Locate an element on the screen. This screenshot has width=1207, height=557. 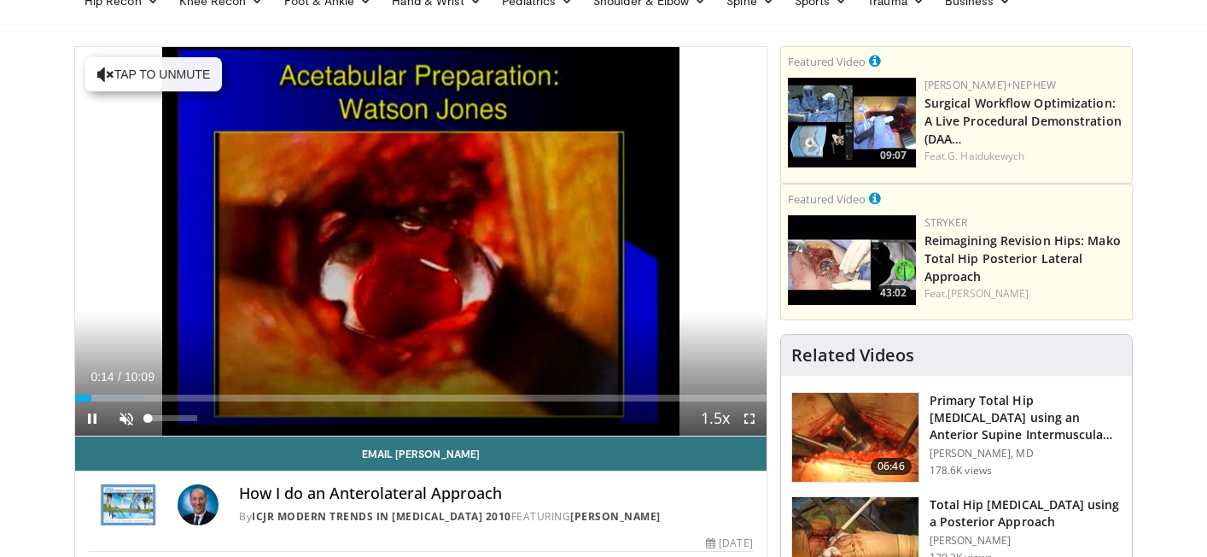
div: By FEATURING is located at coordinates (496, 517).